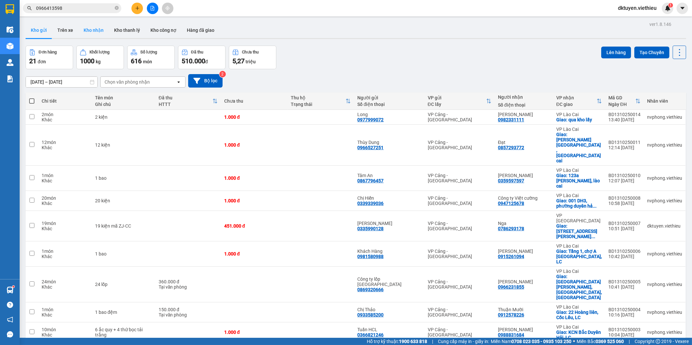 The width and height of the screenshot is (692, 345). Describe the element at coordinates (65, 101) in the screenshot. I see `div: Chi tiết` at that location.